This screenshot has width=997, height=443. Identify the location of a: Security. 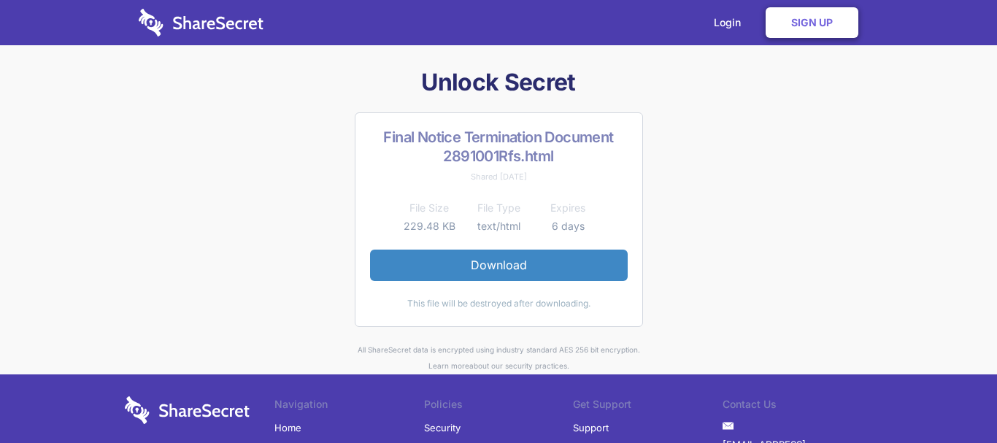
(442, 428).